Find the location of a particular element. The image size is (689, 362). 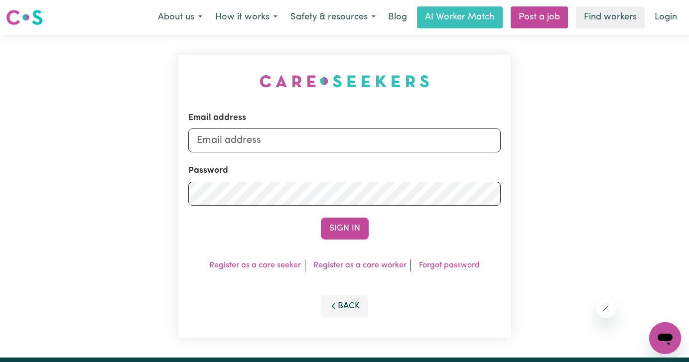

span: Need any help? is located at coordinates (33, 11).